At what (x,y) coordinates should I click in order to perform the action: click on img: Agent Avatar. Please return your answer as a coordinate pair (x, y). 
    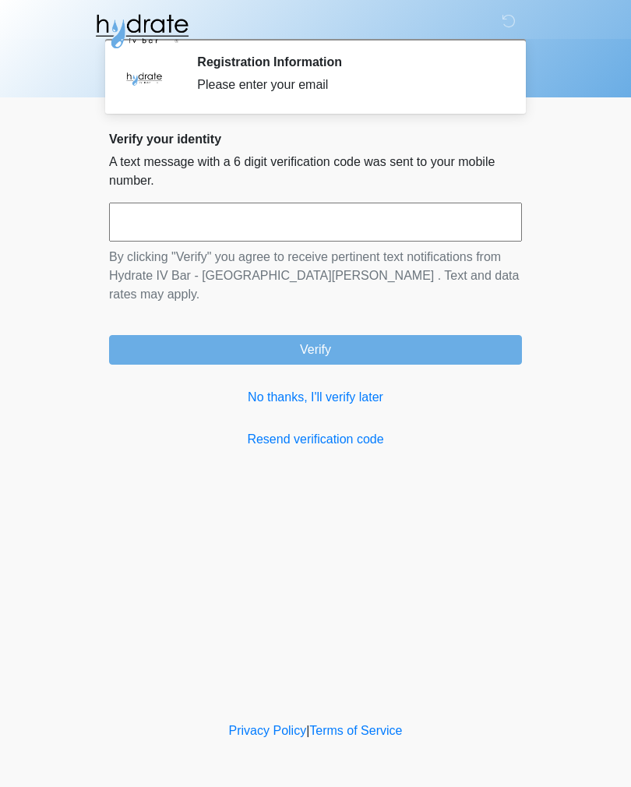
    Looking at the image, I should click on (144, 78).